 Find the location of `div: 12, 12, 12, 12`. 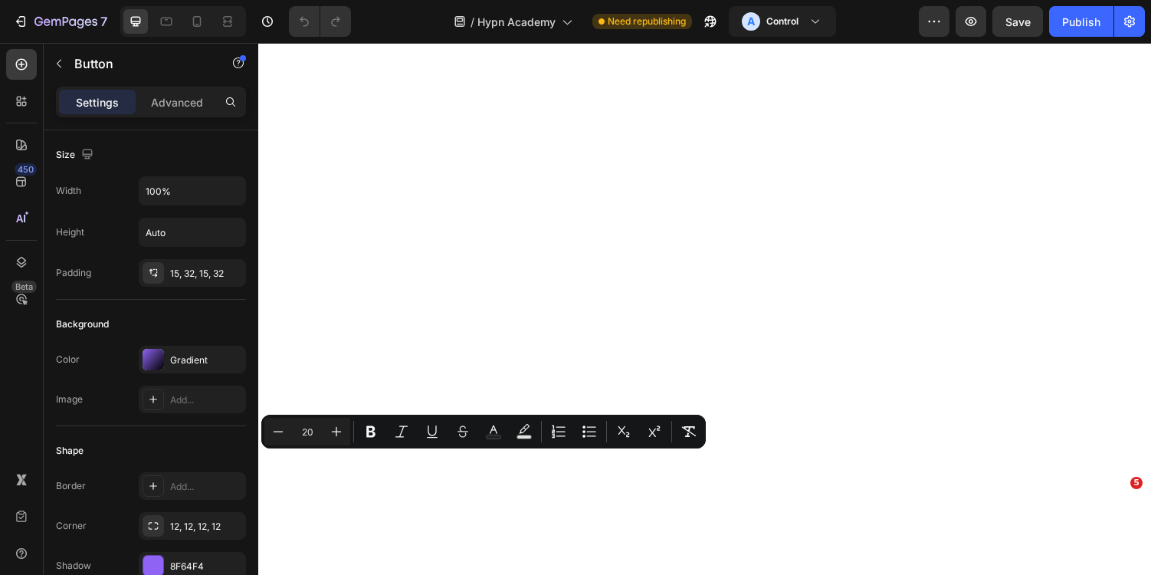

div: 12, 12, 12, 12 is located at coordinates (206, 527).